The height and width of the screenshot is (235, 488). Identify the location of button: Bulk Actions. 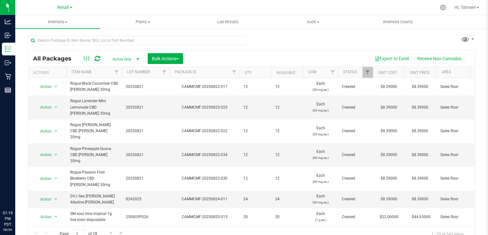
(165, 58).